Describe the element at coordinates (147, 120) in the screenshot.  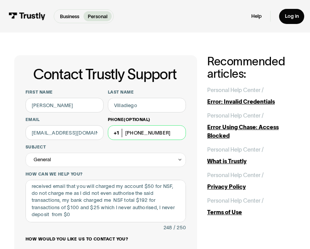
I see `label: Phone` at that location.